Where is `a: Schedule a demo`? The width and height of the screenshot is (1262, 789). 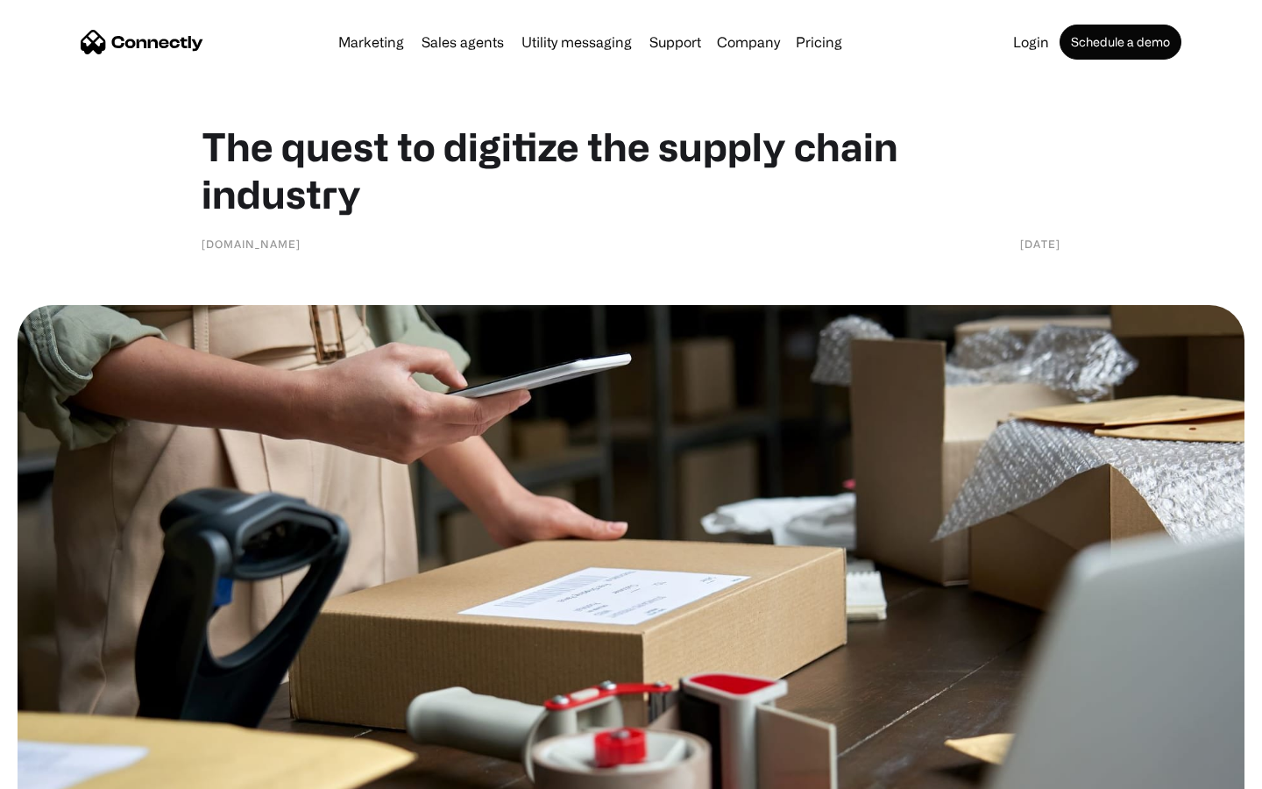 a: Schedule a demo is located at coordinates (1120, 42).